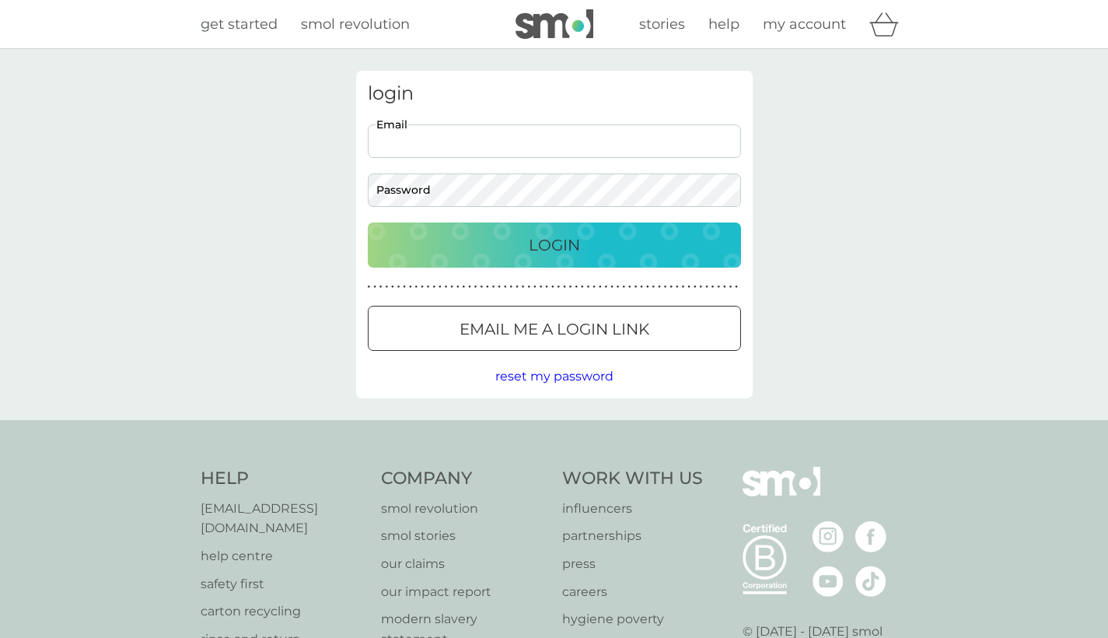  Describe the element at coordinates (632, 509) in the screenshot. I see `p: influencers` at that location.